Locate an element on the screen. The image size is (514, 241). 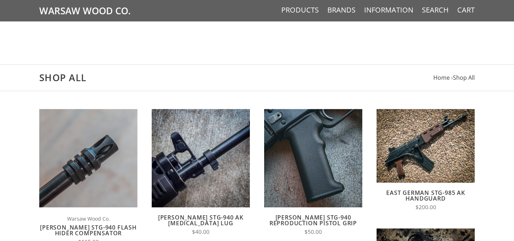
a: Search is located at coordinates (435, 10).